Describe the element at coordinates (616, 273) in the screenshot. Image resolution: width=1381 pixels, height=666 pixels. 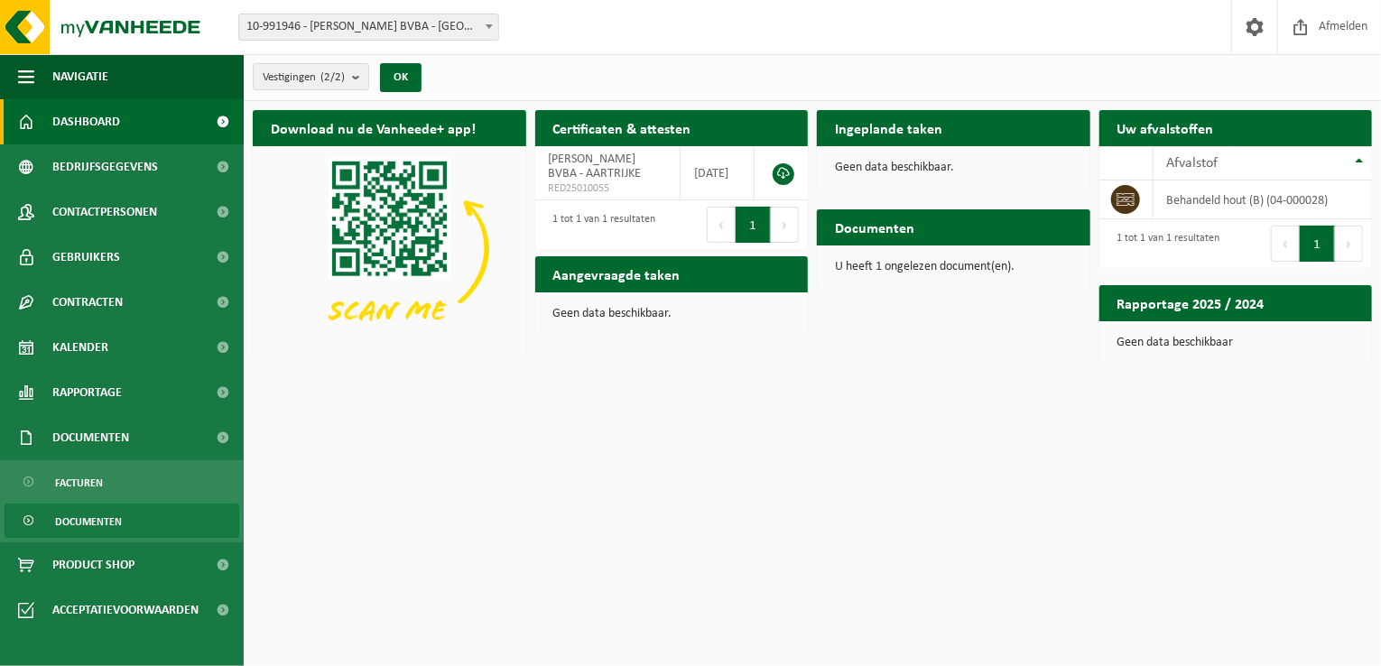
I see `h2: Aangevraagde taken` at that location.